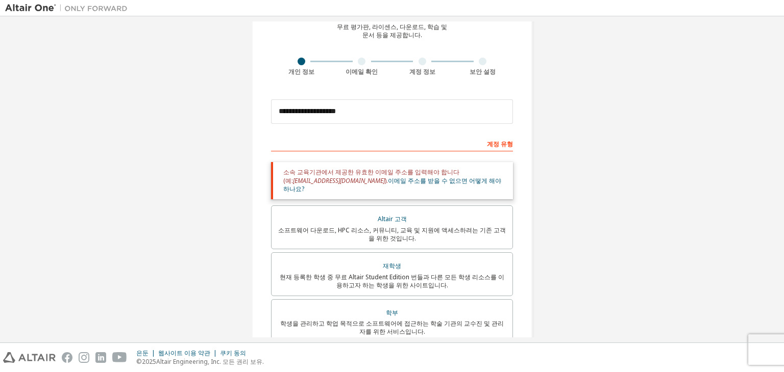 The height and width of the screenshot is (372, 784). Describe the element at coordinates (392, 185) in the screenshot. I see `a: 이메일 주소를 받을 수 없으면 어떻게 해야 하나요?` at that location.